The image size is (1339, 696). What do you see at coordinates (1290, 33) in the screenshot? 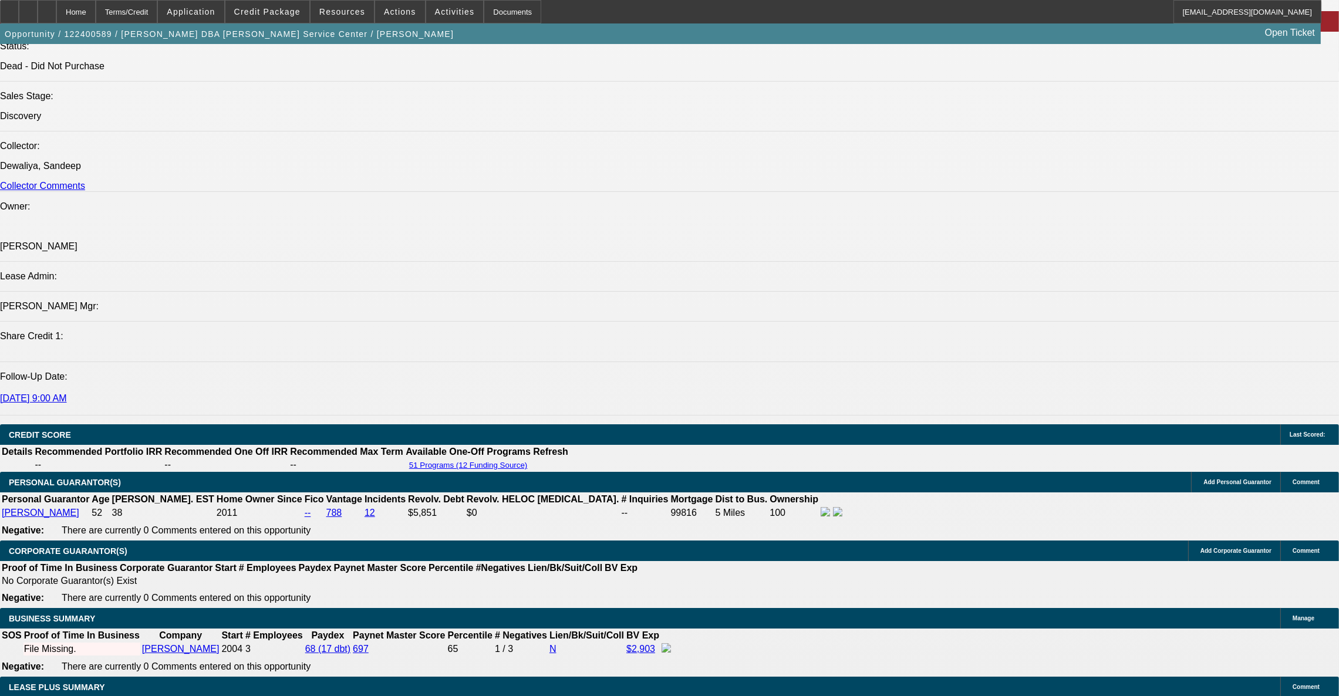
I see `a: Open Ticket` at bounding box center [1290, 33].